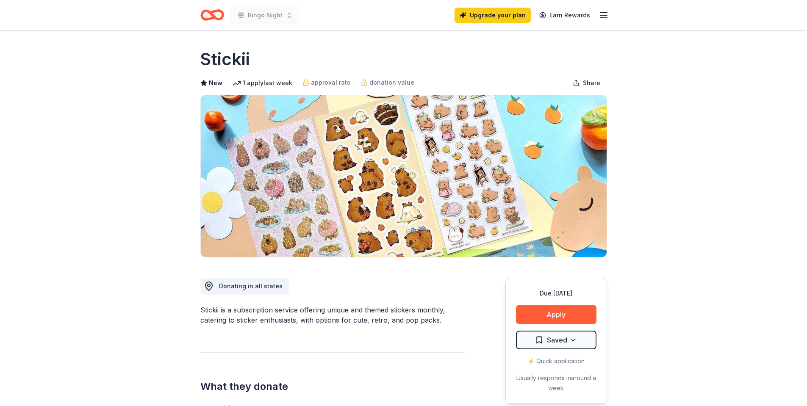 This screenshot has width=807, height=406. I want to click on div: Usually responds in around a week, so click(556, 383).